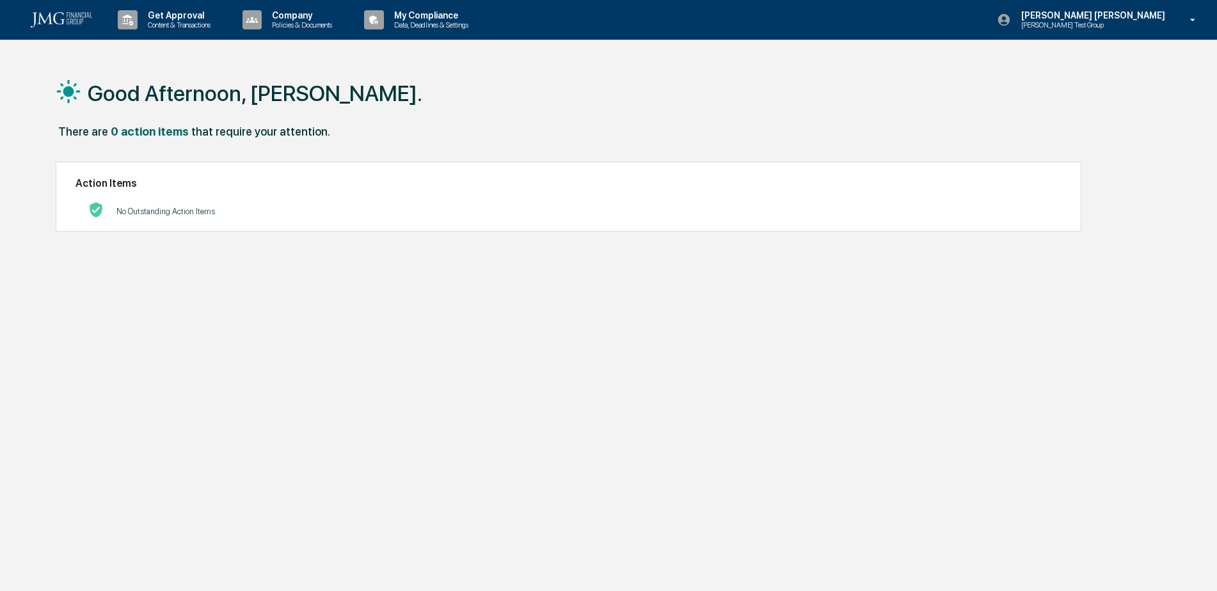  What do you see at coordinates (166, 211) in the screenshot?
I see `p: No Outstanding Action Items` at bounding box center [166, 211].